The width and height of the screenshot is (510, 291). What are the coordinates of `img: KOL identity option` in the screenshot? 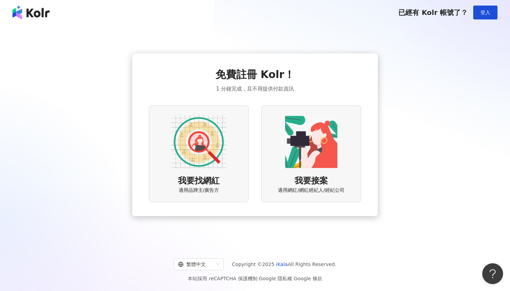 It's located at (312, 142).